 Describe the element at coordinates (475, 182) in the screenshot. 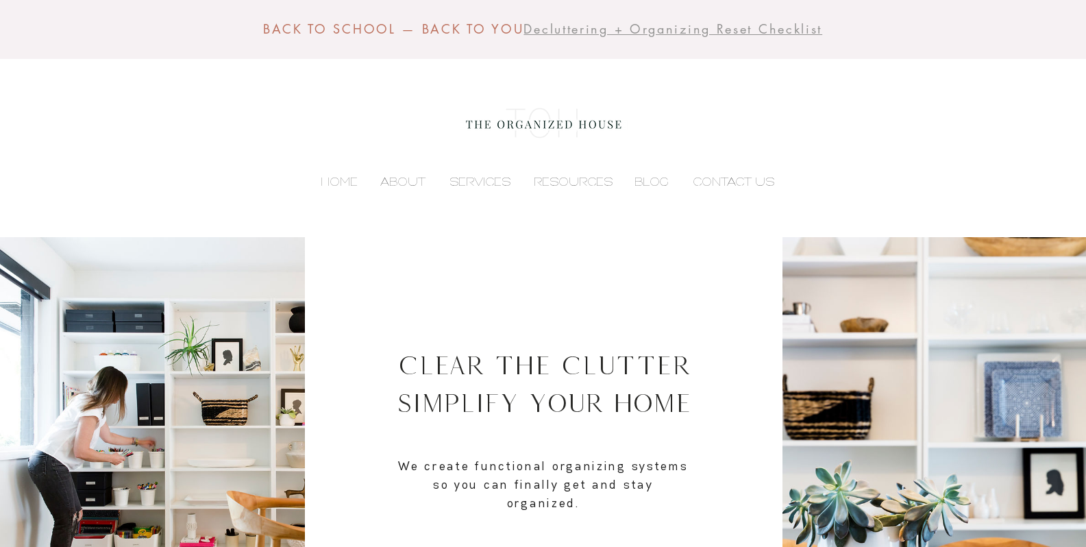

I see `a: SERVICES` at that location.